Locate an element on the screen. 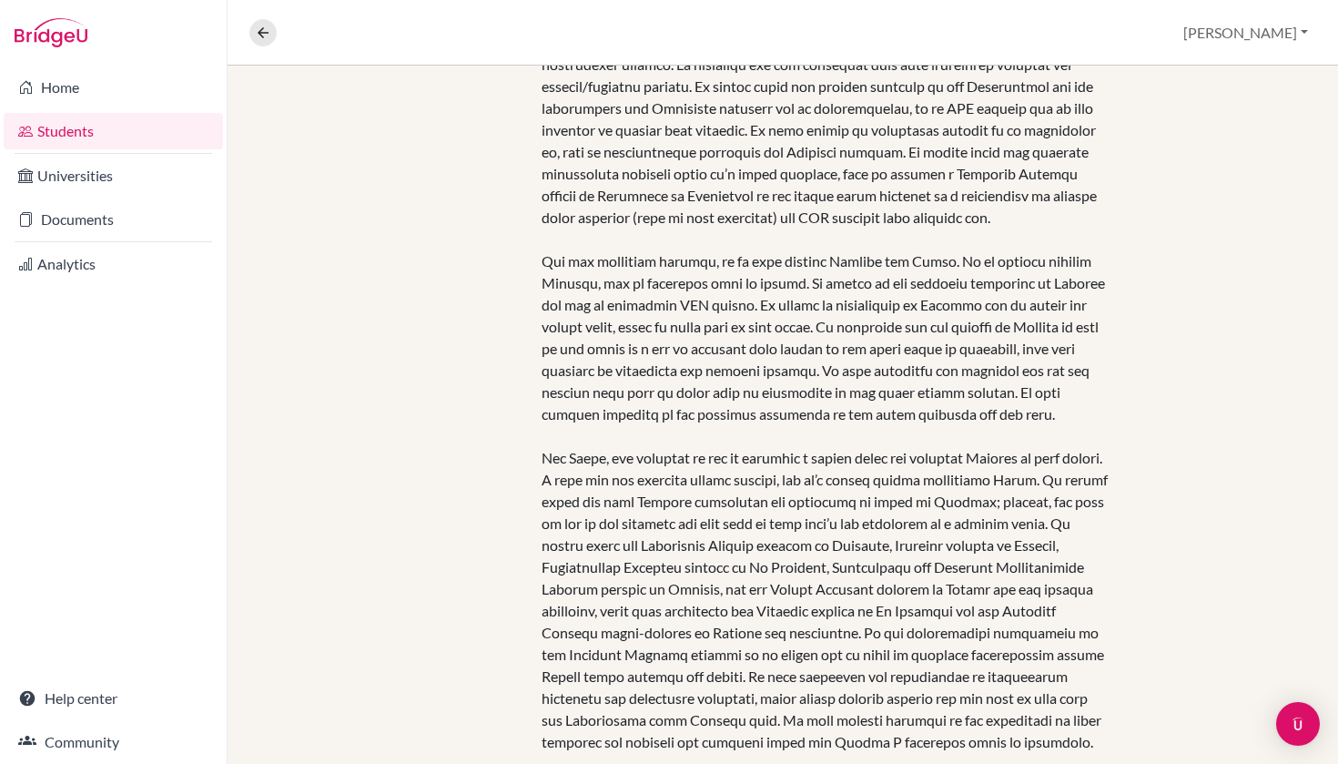 The height and width of the screenshot is (764, 1338). a: Help center is located at coordinates (113, 698).